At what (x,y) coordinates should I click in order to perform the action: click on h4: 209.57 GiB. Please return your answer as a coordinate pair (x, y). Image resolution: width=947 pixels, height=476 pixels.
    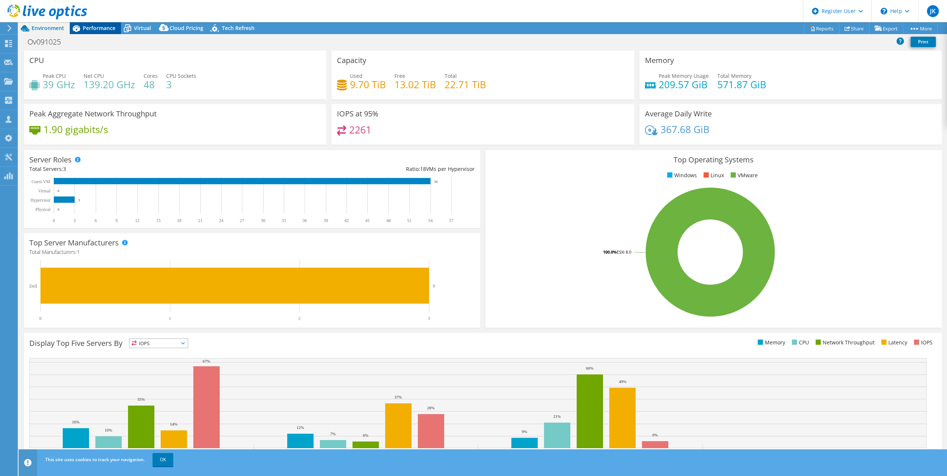
    Looking at the image, I should click on (683, 85).